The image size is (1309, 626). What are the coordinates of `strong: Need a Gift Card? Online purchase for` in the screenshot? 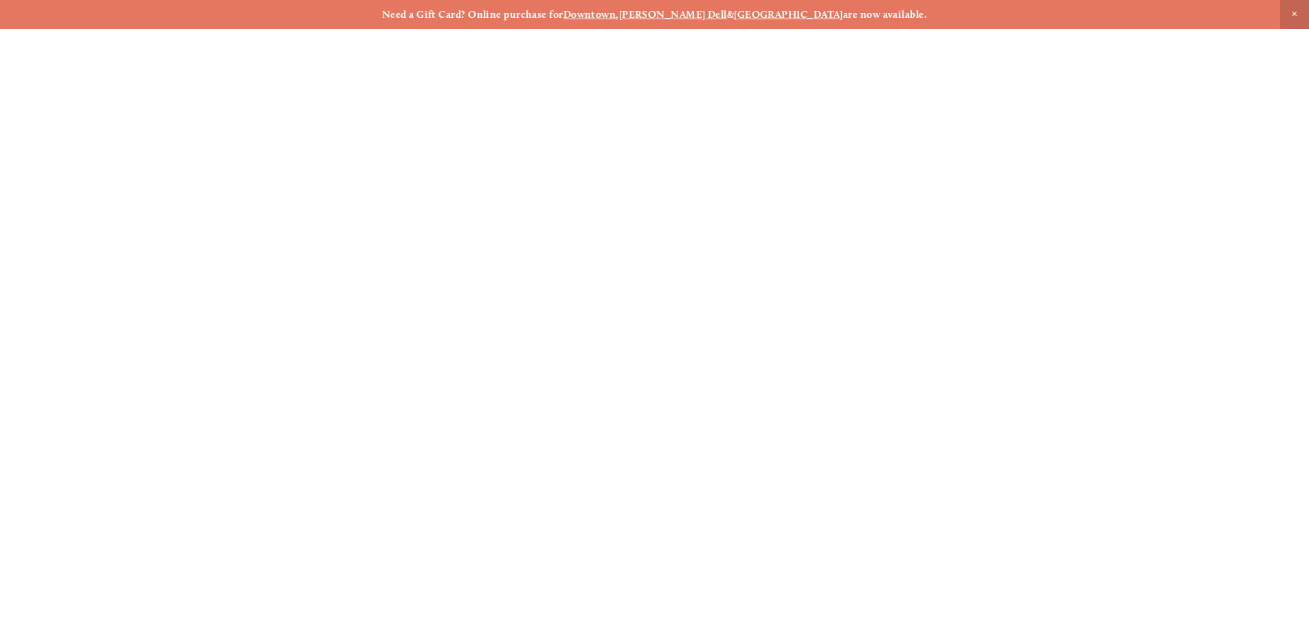 It's located at (473, 14).